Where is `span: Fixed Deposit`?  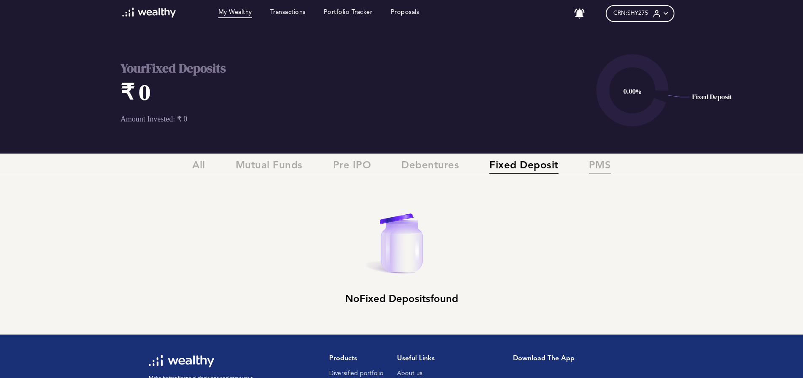
span: Fixed Deposit is located at coordinates (524, 166).